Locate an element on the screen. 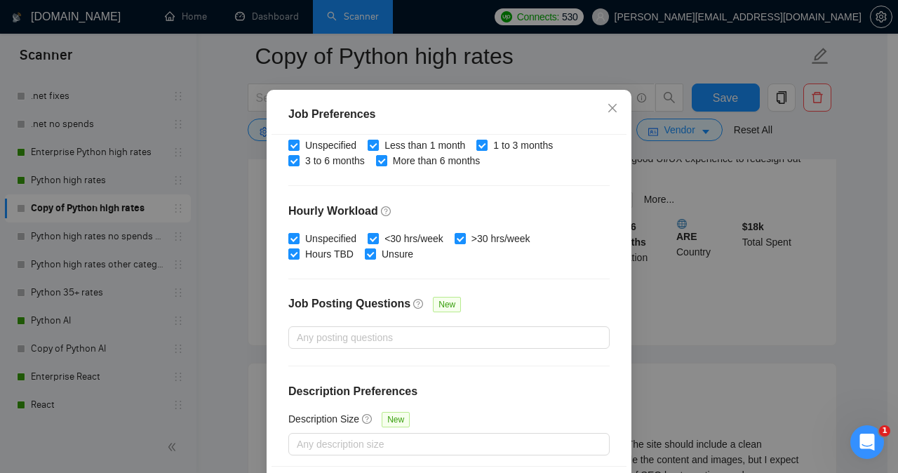 This screenshot has width=898, height=473. span: More than 6 months is located at coordinates (436, 161).